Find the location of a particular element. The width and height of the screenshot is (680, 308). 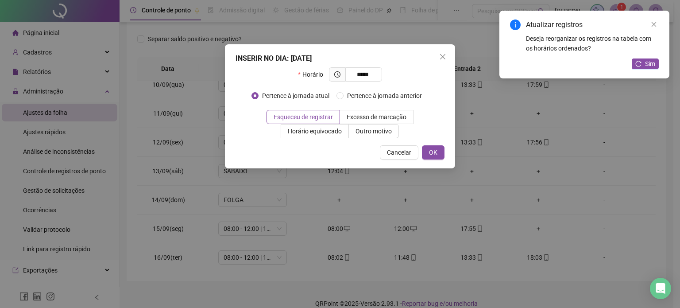

button: OK is located at coordinates (433, 152).